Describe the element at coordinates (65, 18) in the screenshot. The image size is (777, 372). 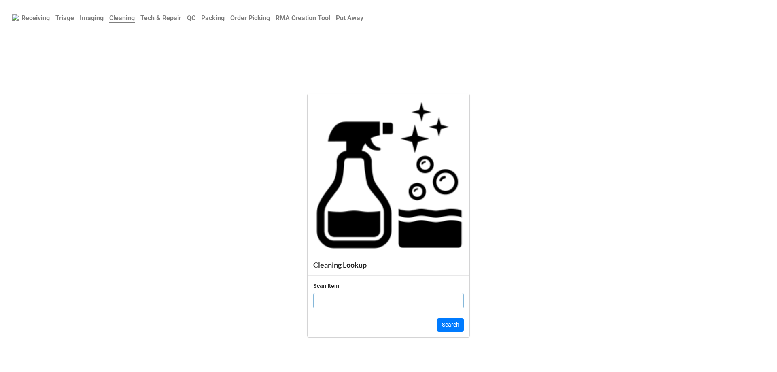
I see `a: Triage` at that location.